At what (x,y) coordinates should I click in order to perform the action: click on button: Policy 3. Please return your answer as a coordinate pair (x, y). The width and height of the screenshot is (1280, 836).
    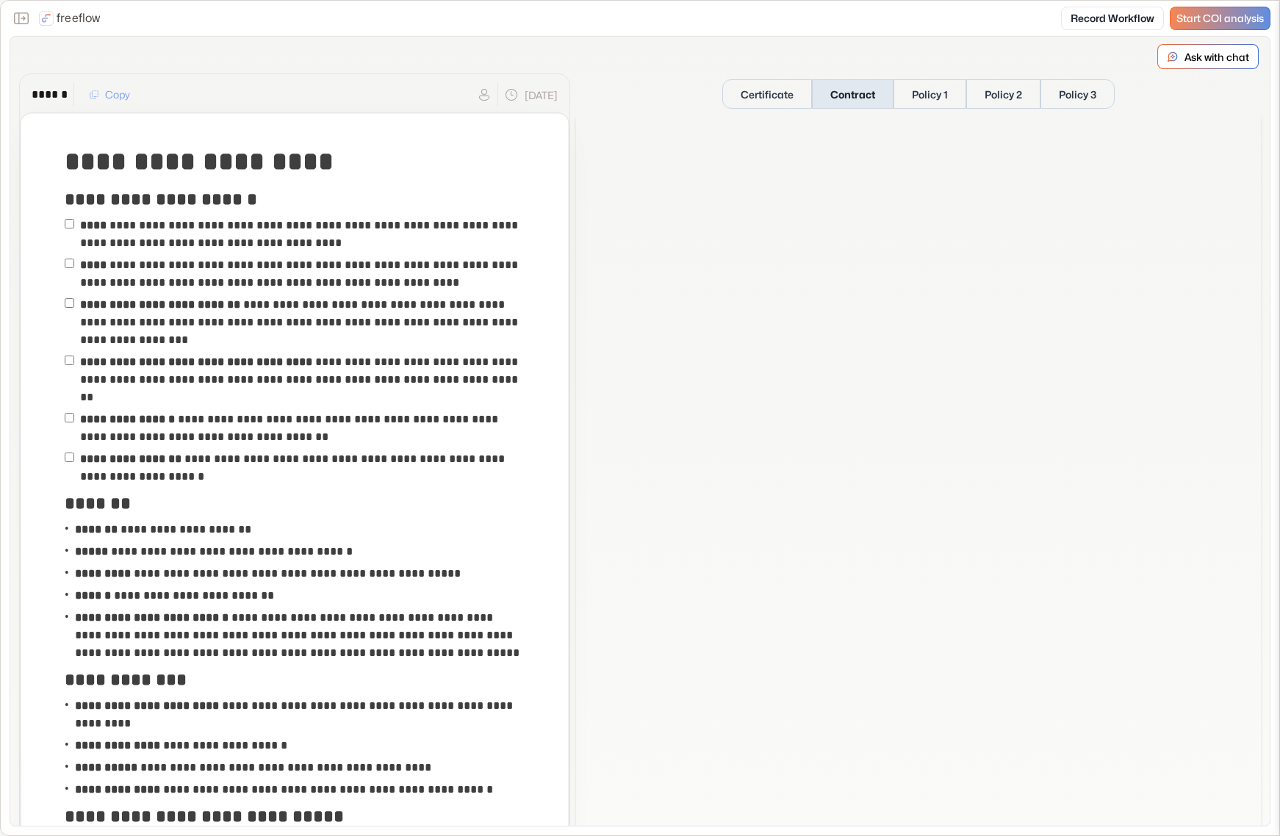
    Looking at the image, I should click on (1078, 94).